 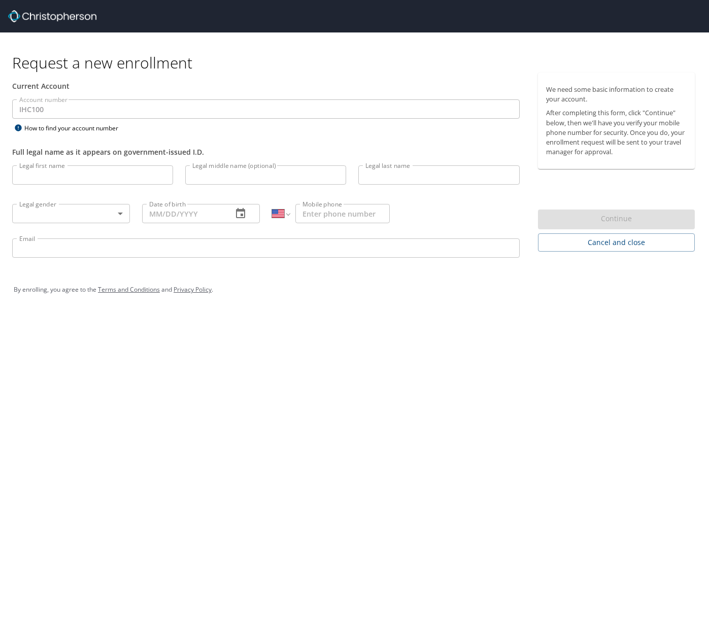 I want to click on div: By enrolling, you agree to the and ., so click(x=354, y=290).